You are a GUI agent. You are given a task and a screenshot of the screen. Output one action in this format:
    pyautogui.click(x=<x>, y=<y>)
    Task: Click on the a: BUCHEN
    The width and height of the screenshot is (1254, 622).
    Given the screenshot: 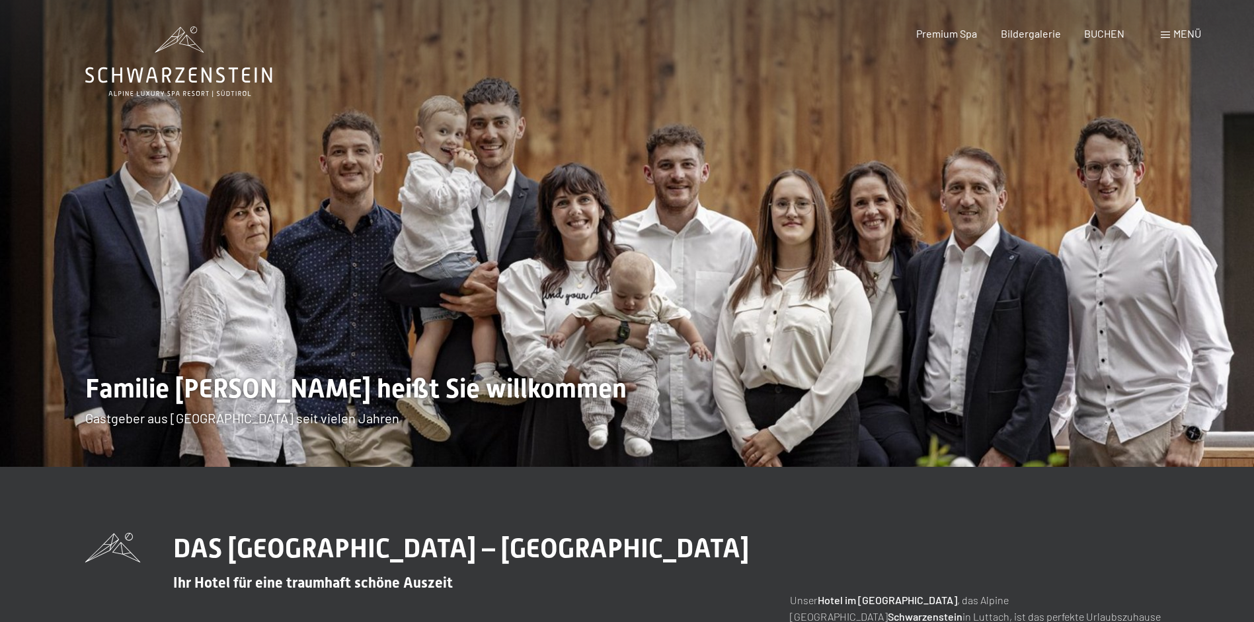 What is the action you would take?
    pyautogui.click(x=1104, y=33)
    